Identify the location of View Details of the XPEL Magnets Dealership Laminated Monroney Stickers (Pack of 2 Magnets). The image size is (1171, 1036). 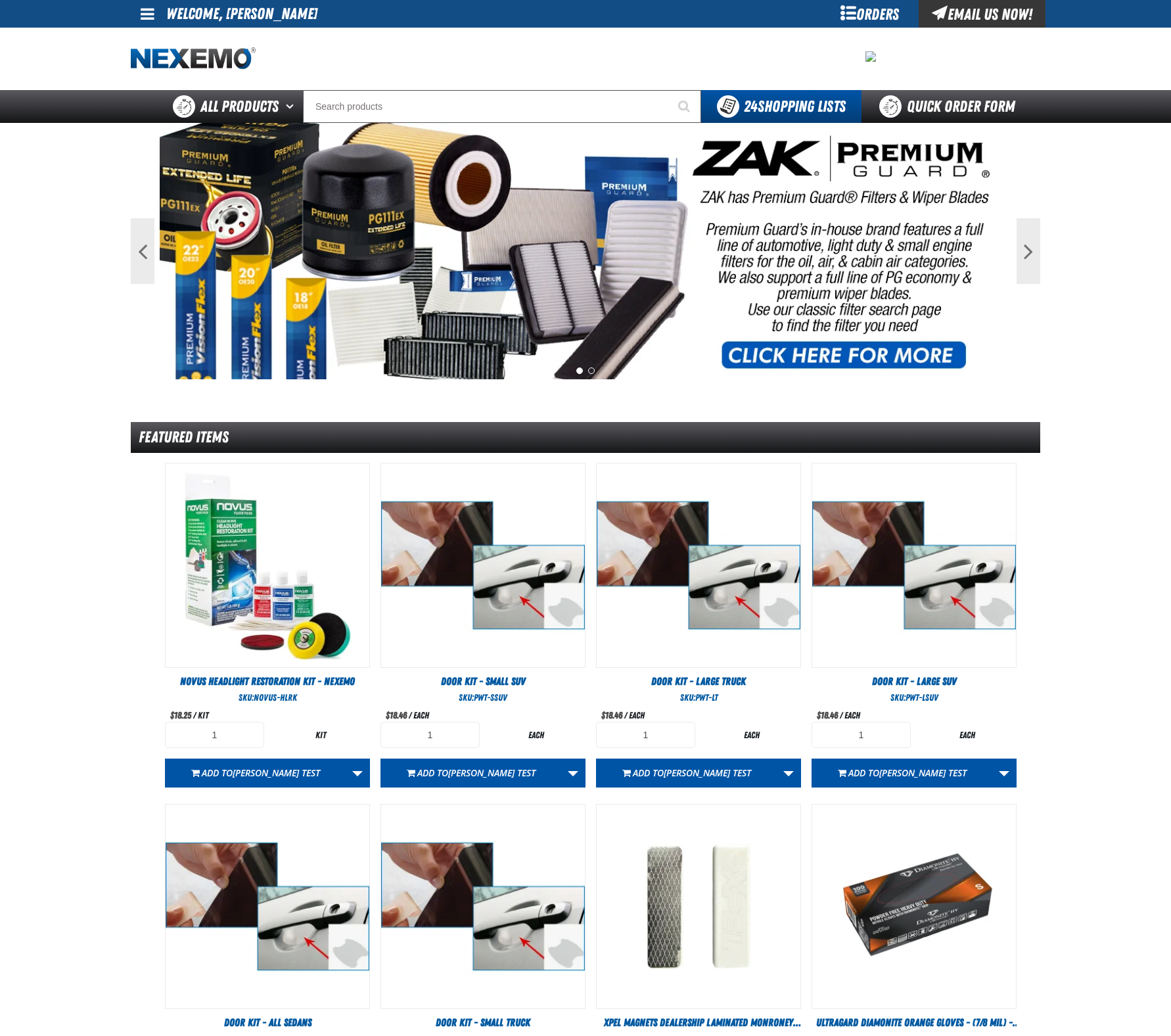
(698, 906).